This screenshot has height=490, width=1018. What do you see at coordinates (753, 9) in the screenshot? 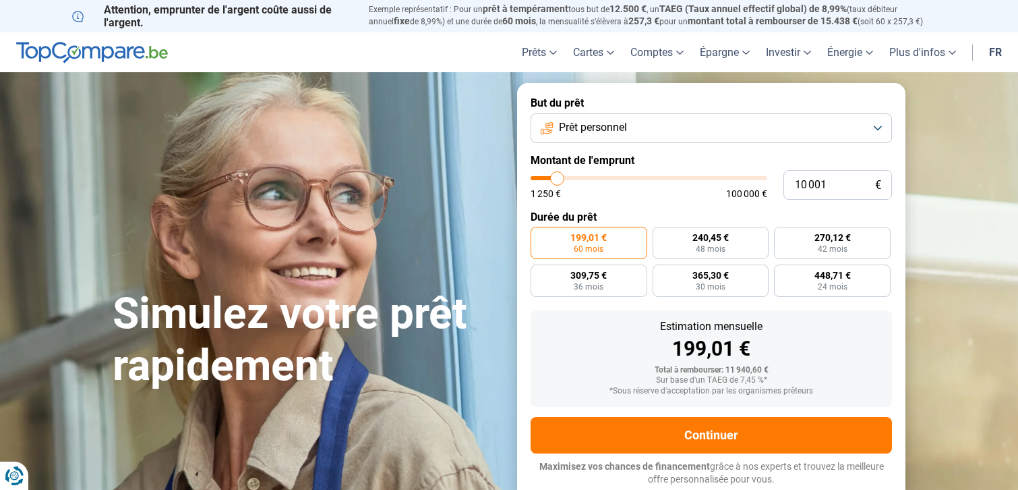
I see `span: TAEG (Taux annuel effectif global) de 8,99%` at bounding box center [753, 9].